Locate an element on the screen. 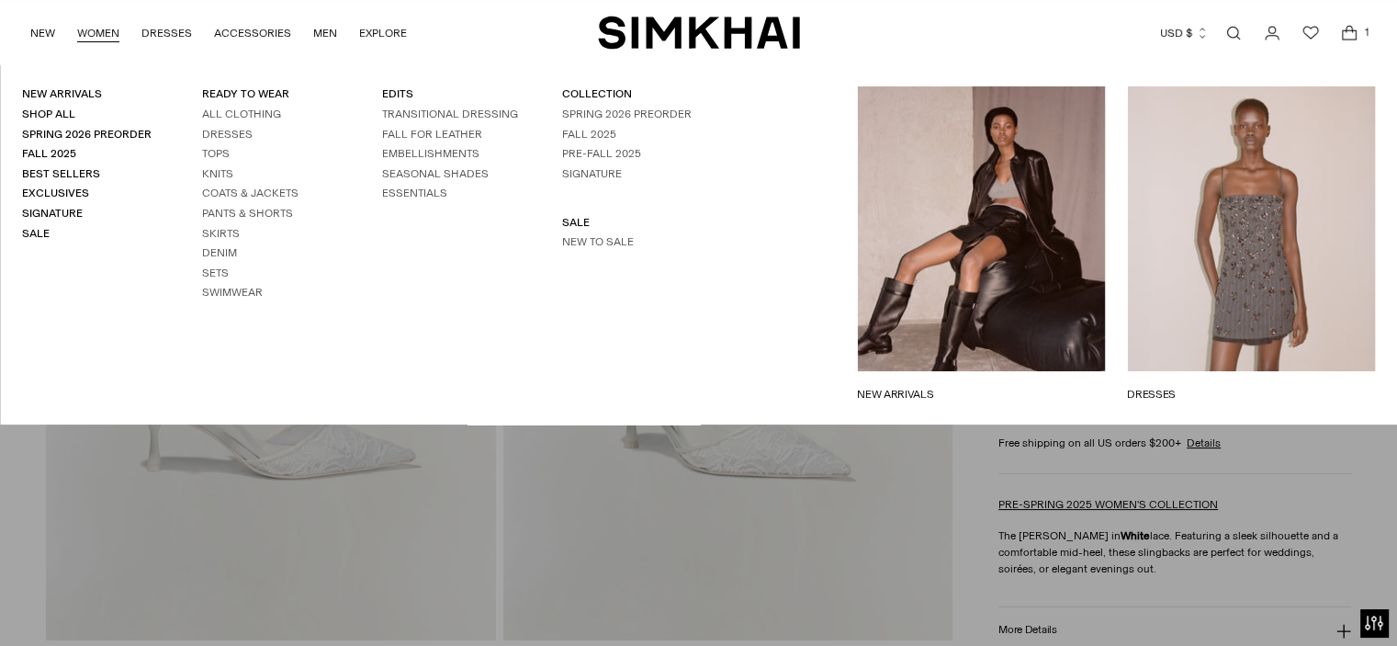  a: DRESSES is located at coordinates (166, 33).